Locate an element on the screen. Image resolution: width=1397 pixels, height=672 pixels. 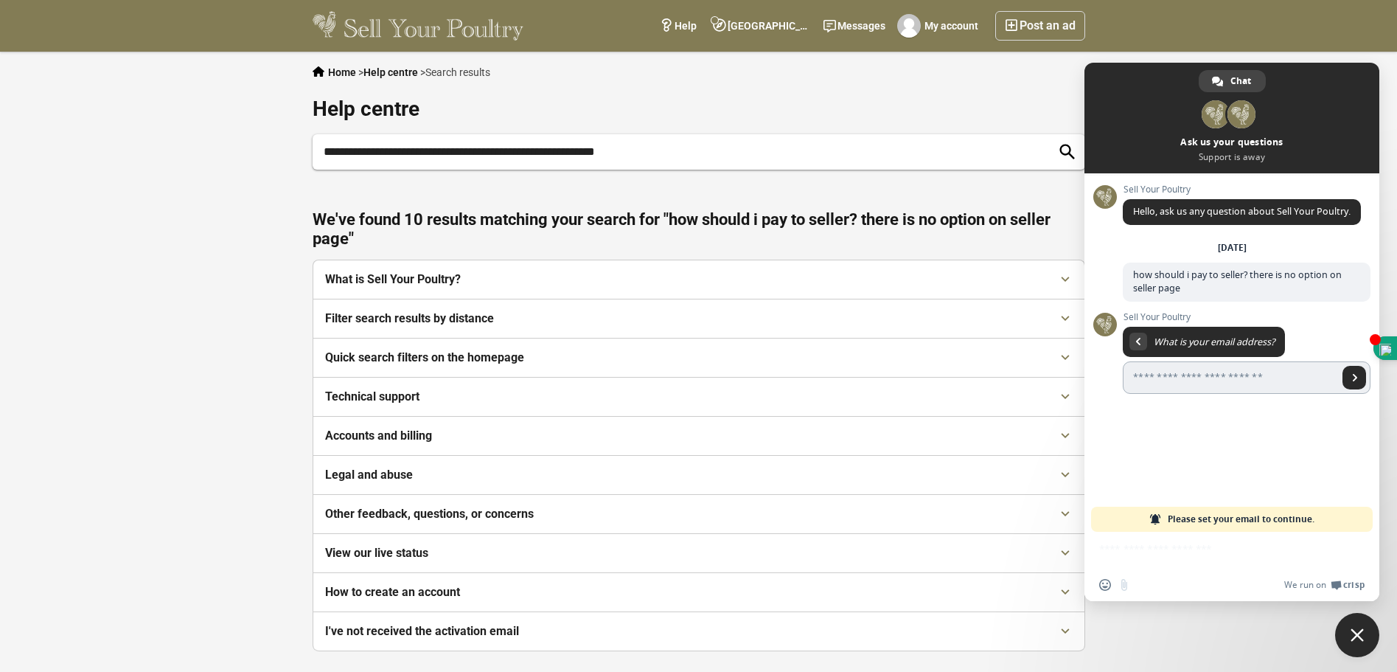
input: Enter your email address... is located at coordinates (1231, 377).